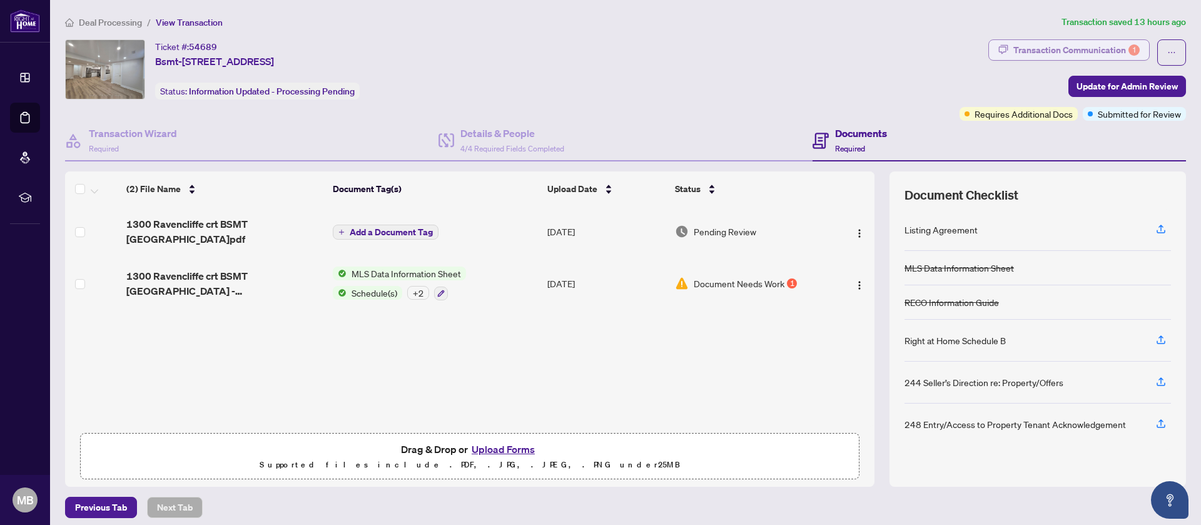  I want to click on button: Status IconMLS Data Information SheetStatus IconSchedule(s)+2, so click(399, 283).